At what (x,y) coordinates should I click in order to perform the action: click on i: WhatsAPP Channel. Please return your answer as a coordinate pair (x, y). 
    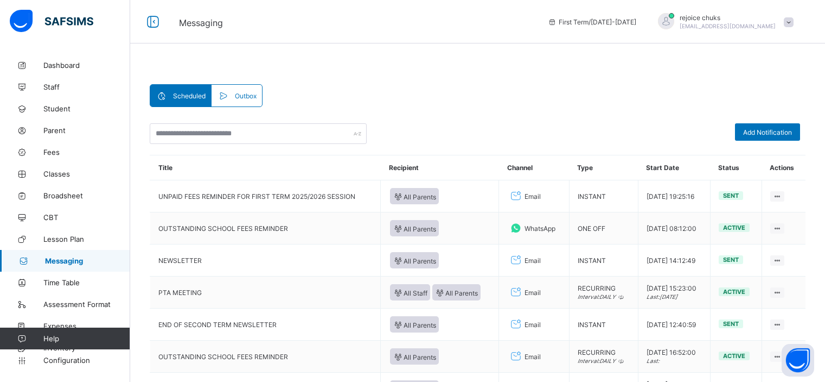
    Looking at the image, I should click on (516, 228).